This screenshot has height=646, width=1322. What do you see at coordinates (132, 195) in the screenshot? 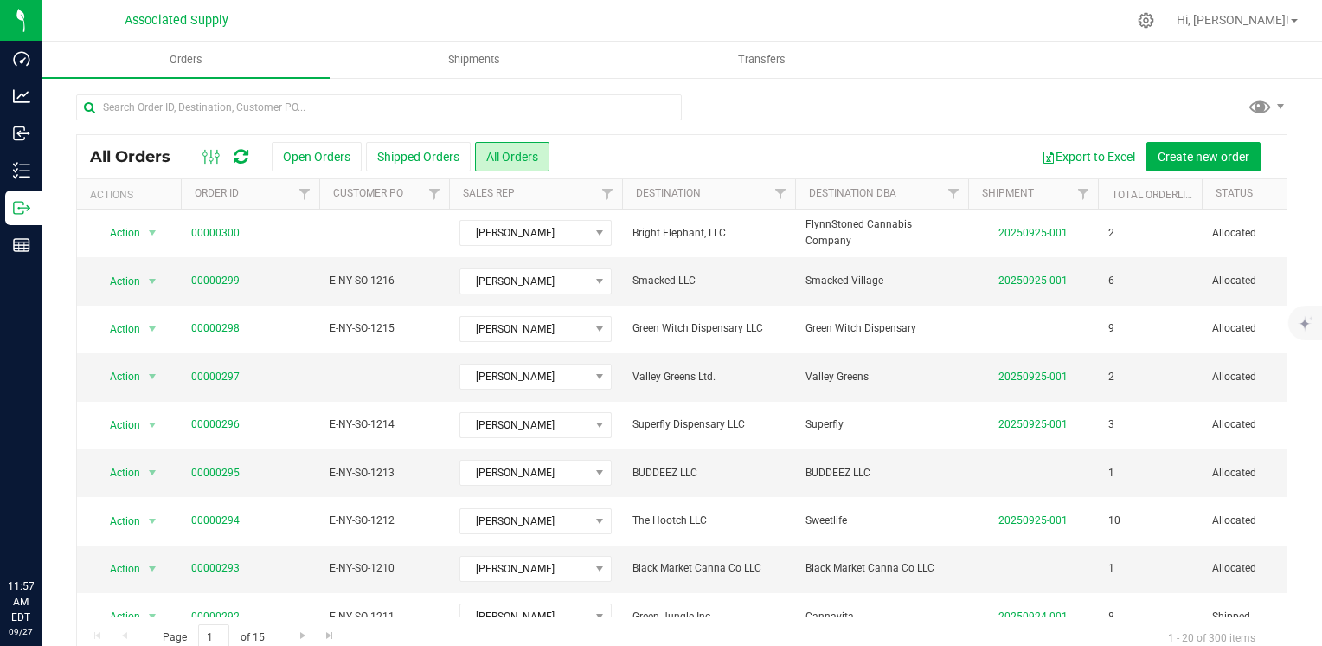
I see `div: Actions` at bounding box center [132, 195].